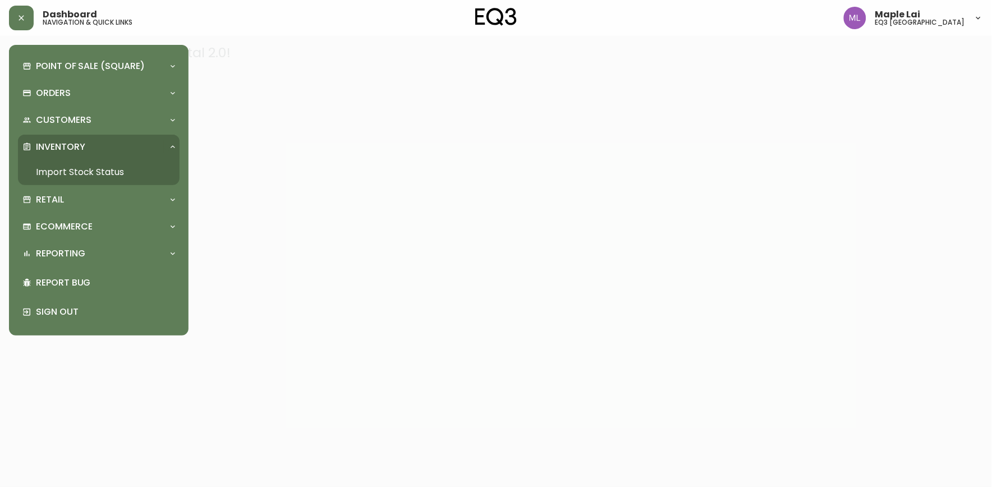  Describe the element at coordinates (61, 147) in the screenshot. I see `p: Inventory` at that location.